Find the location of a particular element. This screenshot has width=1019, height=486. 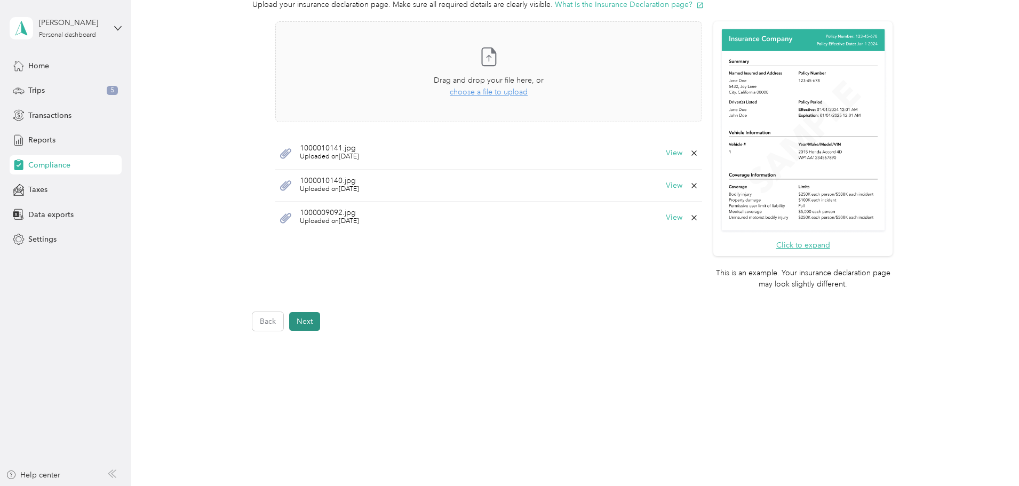

span: 1000010141.jpg is located at coordinates (329, 148).